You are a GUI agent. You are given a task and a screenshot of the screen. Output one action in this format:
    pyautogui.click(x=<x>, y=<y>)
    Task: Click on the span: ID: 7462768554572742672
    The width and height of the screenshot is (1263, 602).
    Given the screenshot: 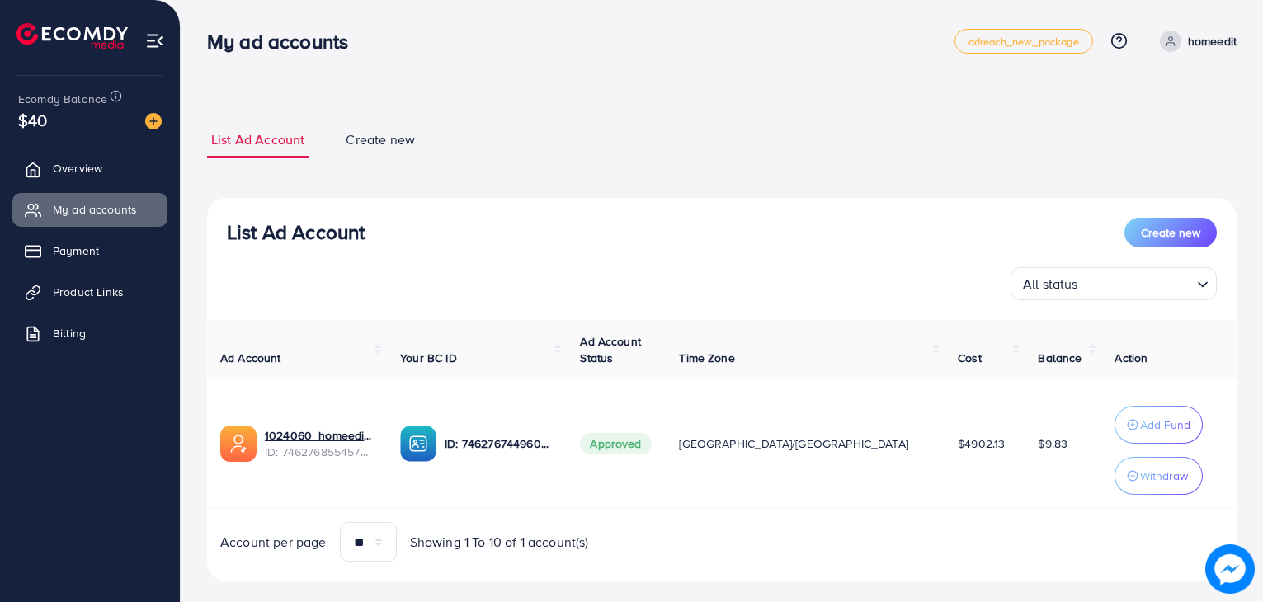 What is the action you would take?
    pyautogui.click(x=319, y=452)
    